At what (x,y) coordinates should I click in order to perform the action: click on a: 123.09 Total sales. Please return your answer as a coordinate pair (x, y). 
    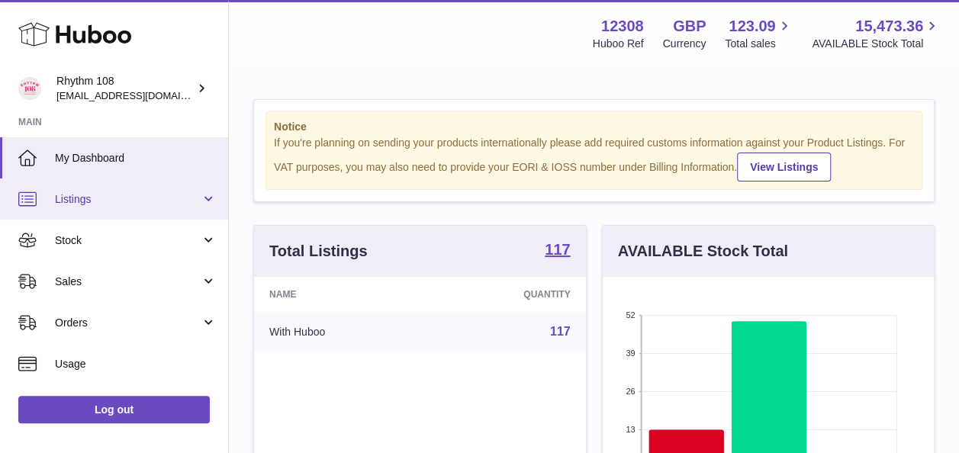
    Looking at the image, I should click on (758, 34).